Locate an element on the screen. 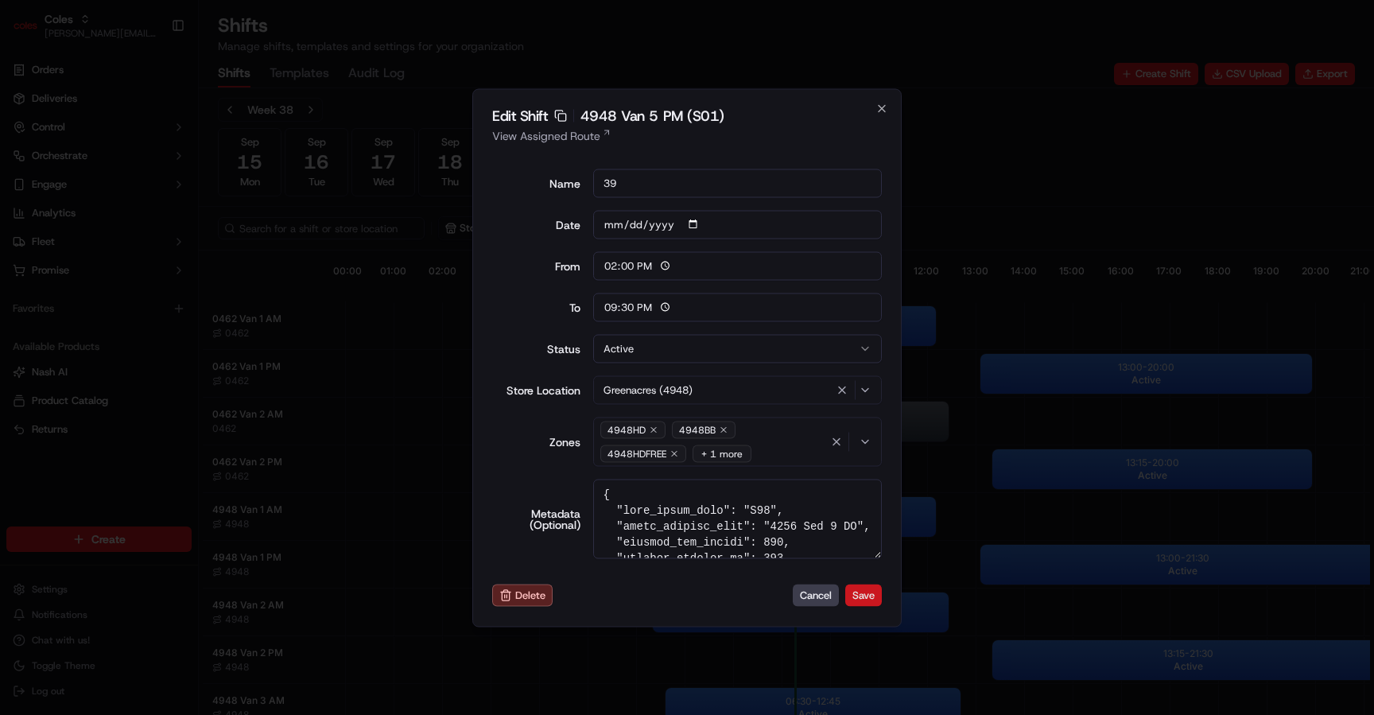  a: Powered byPylon is located at coordinates (152, 275).